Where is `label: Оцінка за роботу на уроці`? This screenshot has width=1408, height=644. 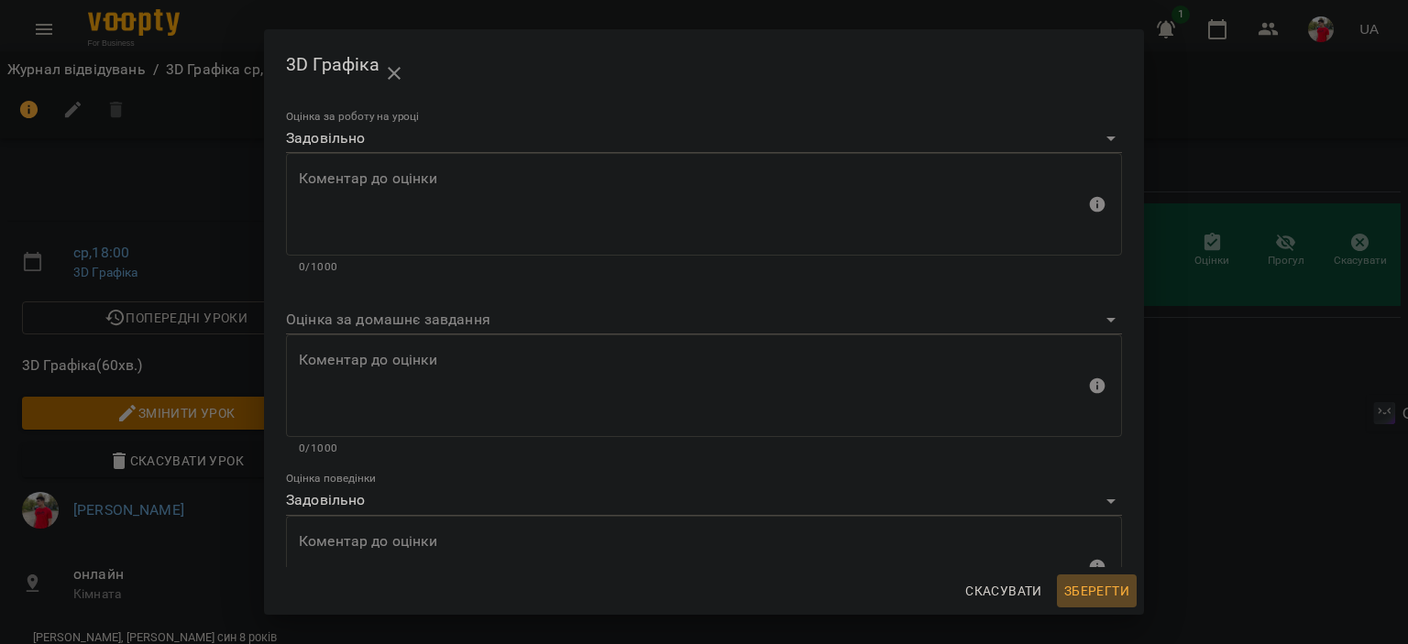
label: Оцінка за роботу на уроці is located at coordinates (352, 116).